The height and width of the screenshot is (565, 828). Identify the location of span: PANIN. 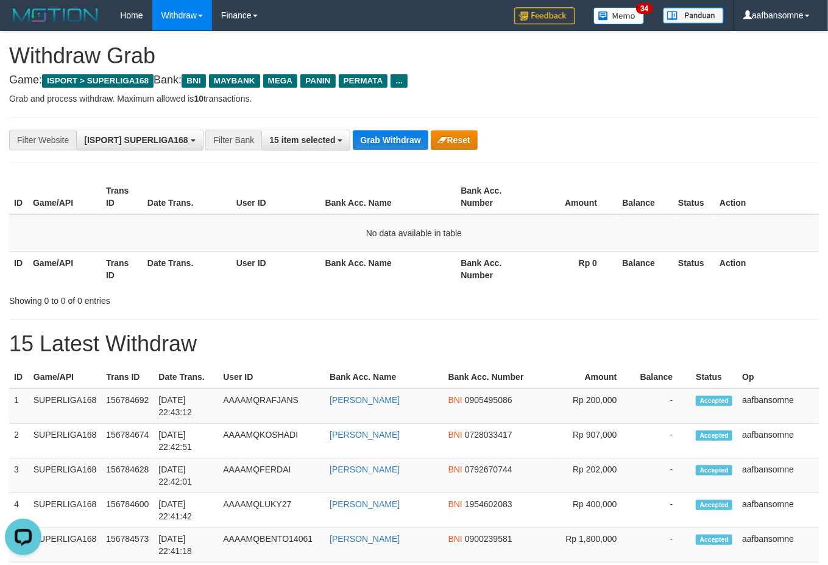
(317, 81).